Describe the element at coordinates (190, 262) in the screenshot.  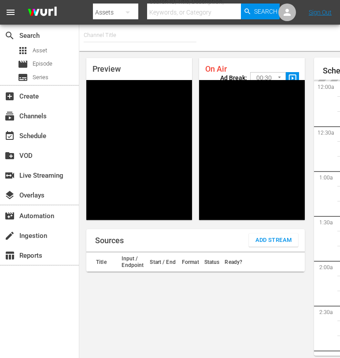
I see `th: Format` at that location.